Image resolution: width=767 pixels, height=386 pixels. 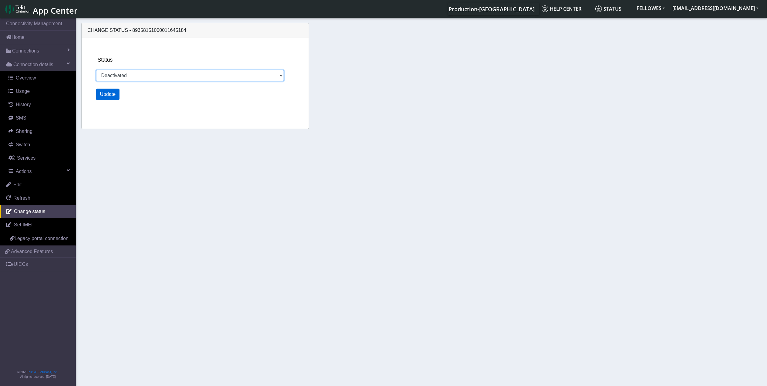 What do you see at coordinates (23, 224) in the screenshot?
I see `span: Set IMEI` at bounding box center [23, 224].